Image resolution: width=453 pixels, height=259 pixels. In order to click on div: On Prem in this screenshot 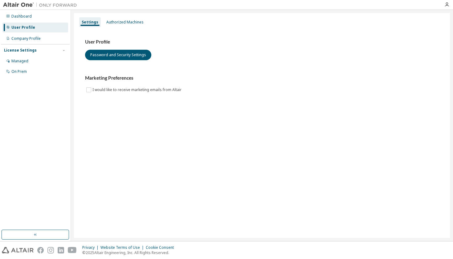, I will do `click(19, 72)`.